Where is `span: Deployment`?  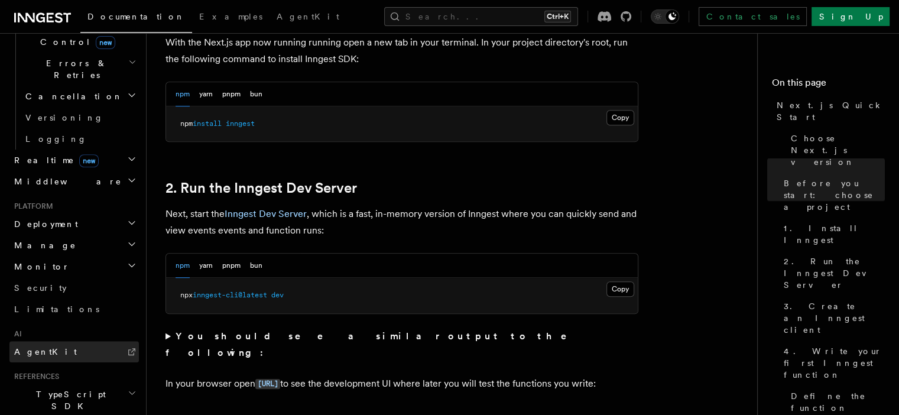 span: Deployment is located at coordinates (44, 224).